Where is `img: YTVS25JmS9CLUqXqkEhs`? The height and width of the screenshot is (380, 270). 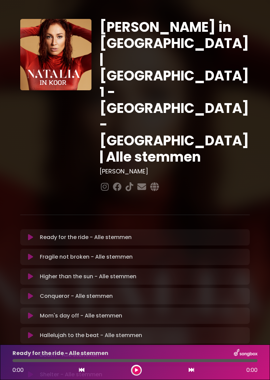
img: YTVS25JmS9CLUqXqkEhs is located at coordinates (56, 54).